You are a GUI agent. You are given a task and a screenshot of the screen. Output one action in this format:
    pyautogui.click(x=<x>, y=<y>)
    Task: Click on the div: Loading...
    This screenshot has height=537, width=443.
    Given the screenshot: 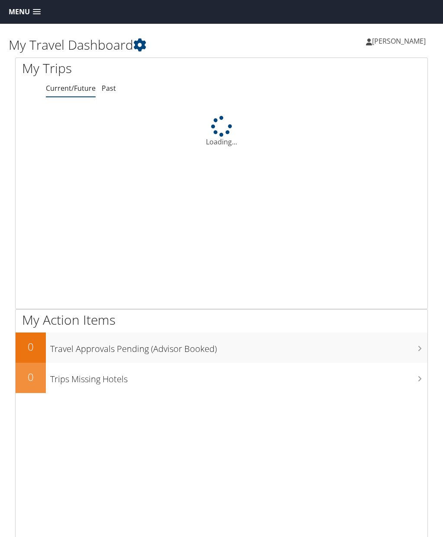 What is the action you would take?
    pyautogui.click(x=221, y=131)
    